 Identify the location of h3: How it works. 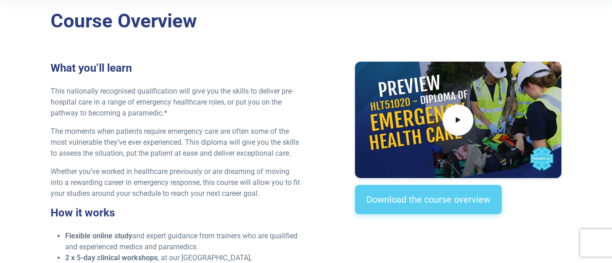
(176, 212).